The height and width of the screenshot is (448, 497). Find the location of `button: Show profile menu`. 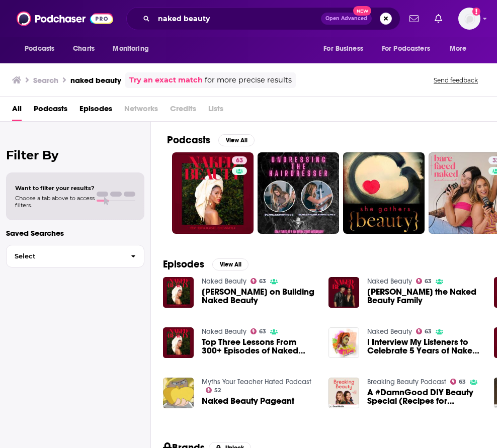

button: Show profile menu is located at coordinates (469, 19).